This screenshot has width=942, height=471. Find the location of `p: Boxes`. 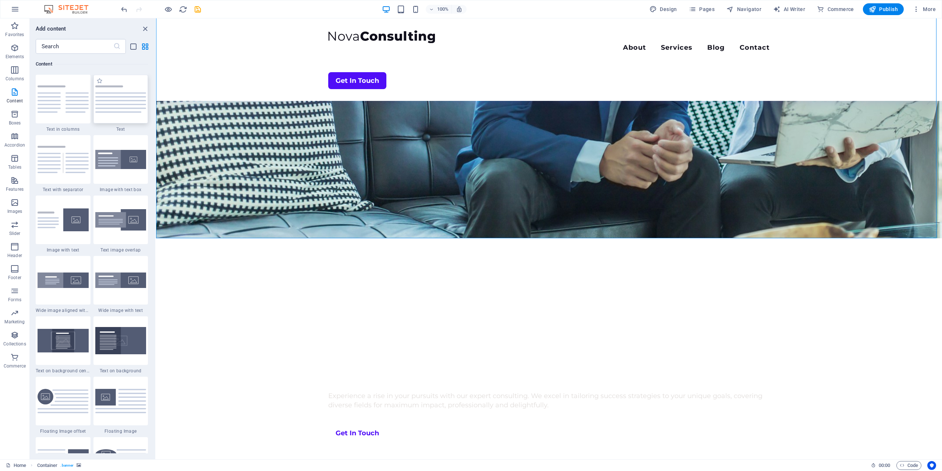

p: Boxes is located at coordinates (15, 123).